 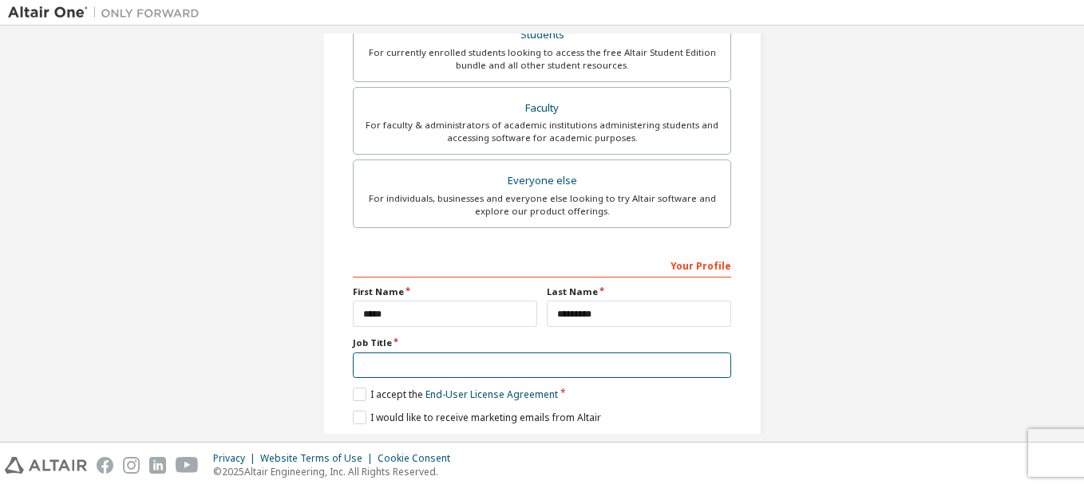 I want to click on div: For currently enrolled students looking to access the free Altair Student Edition bundle and all ..., so click(x=542, y=59).